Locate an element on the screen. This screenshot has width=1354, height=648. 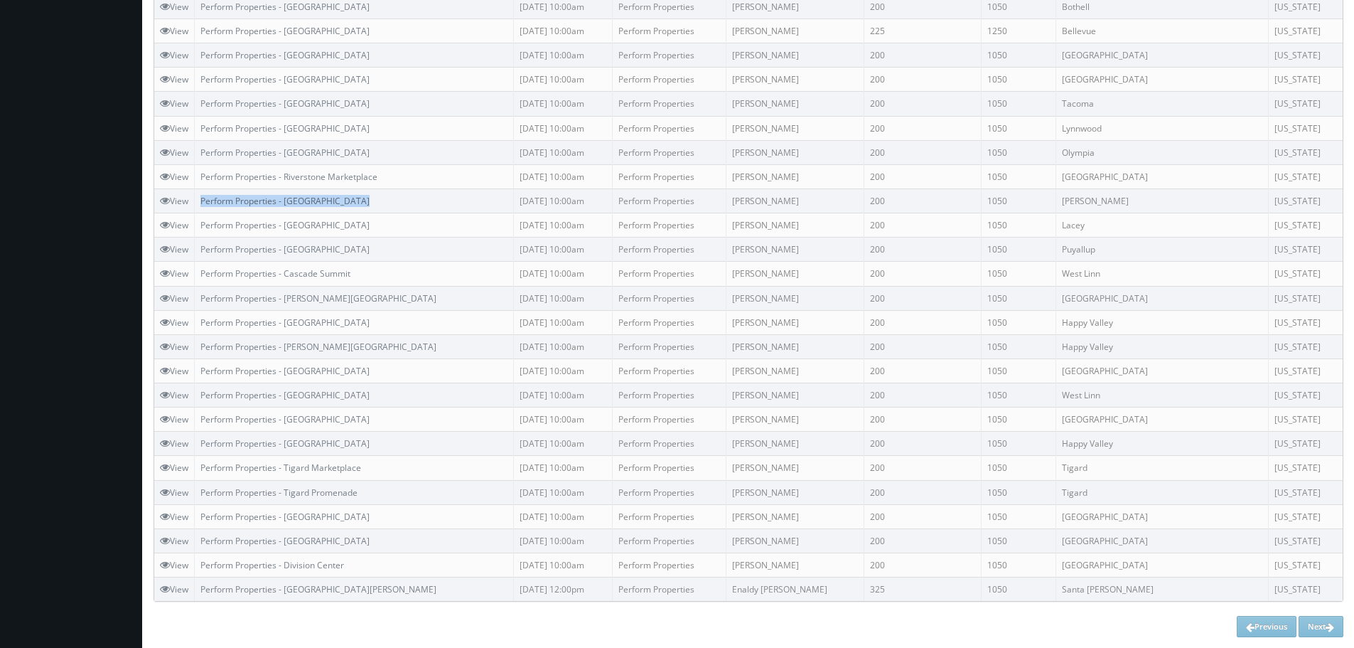
td: Bellevue is located at coordinates (1162, 31).